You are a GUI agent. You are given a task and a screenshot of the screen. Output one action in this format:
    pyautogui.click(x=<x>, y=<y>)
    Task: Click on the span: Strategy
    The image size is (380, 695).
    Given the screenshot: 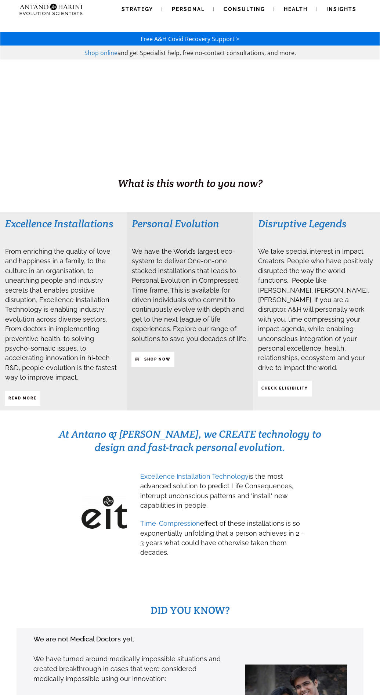 What is the action you would take?
    pyautogui.click(x=137, y=9)
    